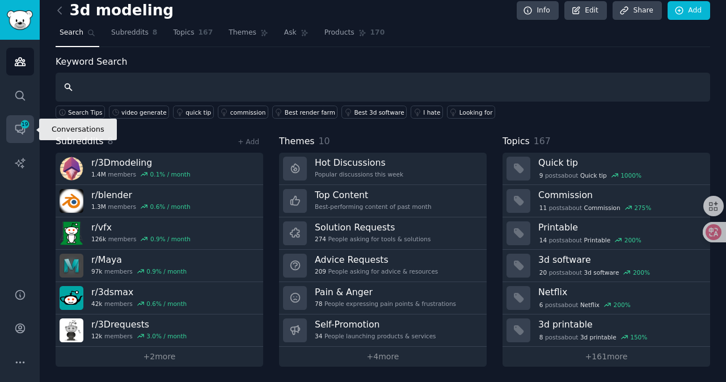 This screenshot has height=382, width=726. Describe the element at coordinates (607, 201) in the screenshot. I see `a: Commission11postsaboutCommission275%` at that location.